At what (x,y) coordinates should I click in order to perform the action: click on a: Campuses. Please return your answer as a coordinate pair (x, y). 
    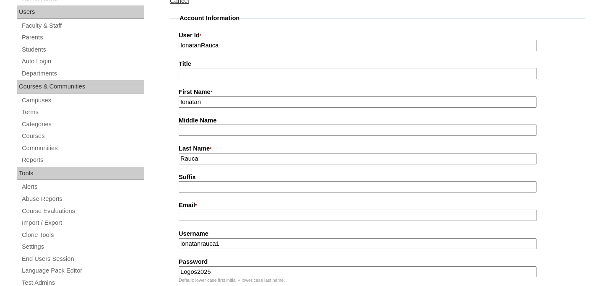
    Looking at the image, I should click on (83, 100).